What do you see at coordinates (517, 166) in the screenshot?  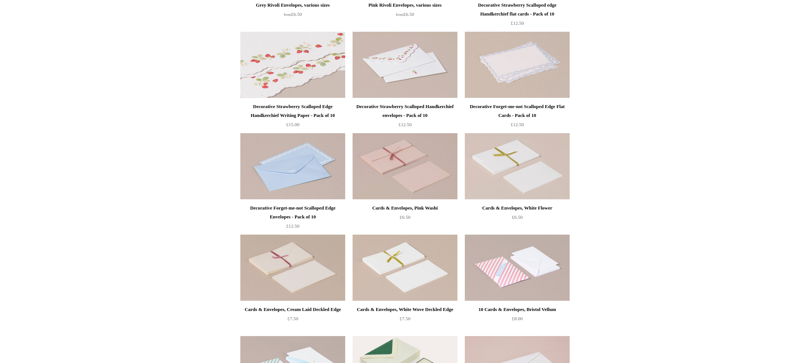 I see `img: Cards & Envelopes, White Flower` at bounding box center [517, 166].